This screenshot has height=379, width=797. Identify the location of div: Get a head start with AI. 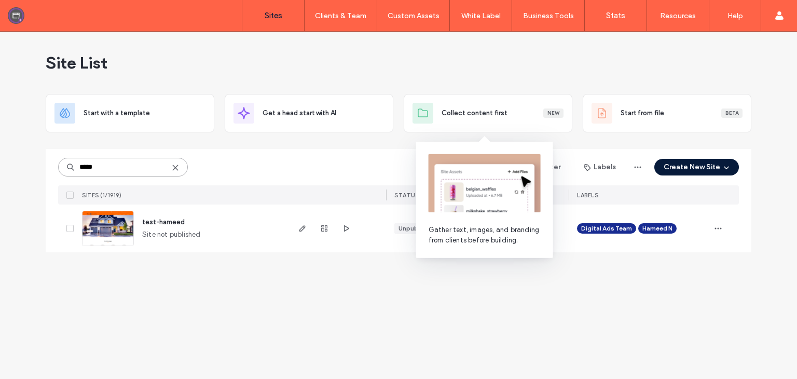
(309, 113).